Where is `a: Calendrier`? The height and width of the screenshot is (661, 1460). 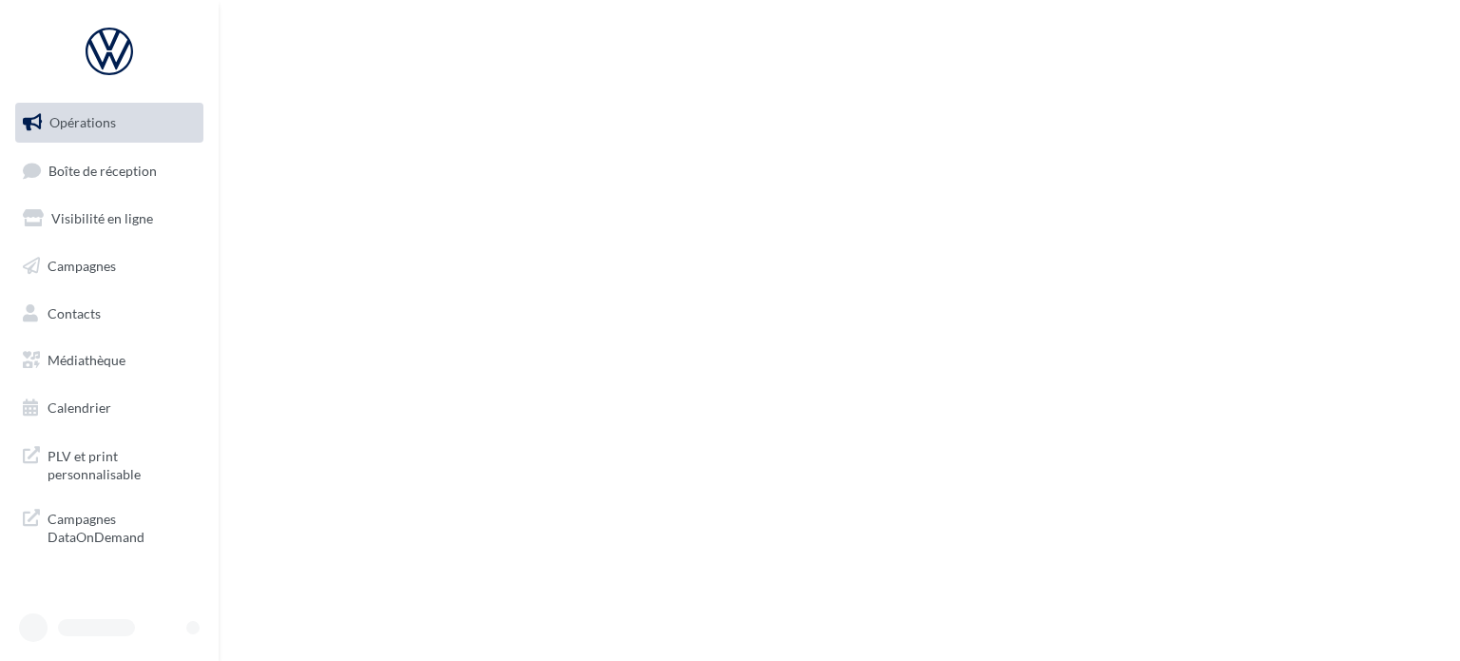 a: Calendrier is located at coordinates (109, 408).